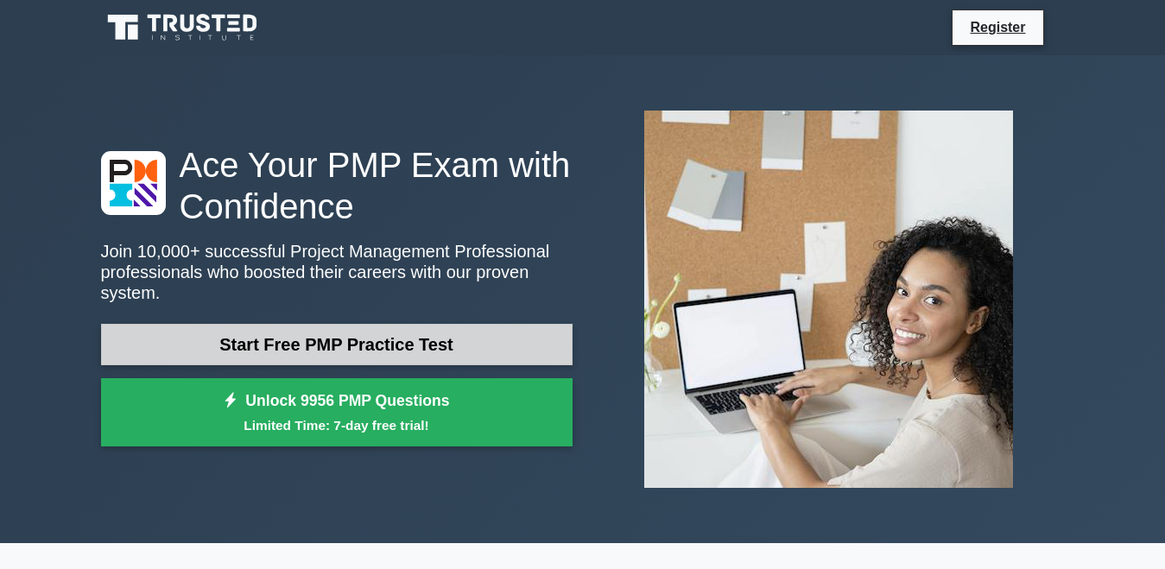 The height and width of the screenshot is (569, 1165). I want to click on h1: Ace Your PMP Exam with Confidence, so click(337, 186).